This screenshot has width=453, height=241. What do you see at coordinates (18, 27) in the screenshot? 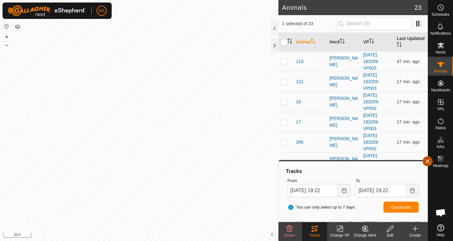
I see `button: Map Layers` at bounding box center [18, 27].